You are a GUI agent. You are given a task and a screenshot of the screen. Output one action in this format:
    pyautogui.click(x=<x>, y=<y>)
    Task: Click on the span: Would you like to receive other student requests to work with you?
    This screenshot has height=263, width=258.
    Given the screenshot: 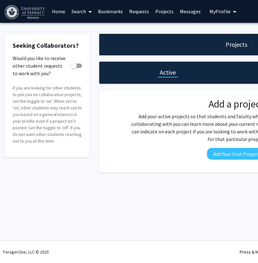 What is the action you would take?
    pyautogui.click(x=40, y=66)
    